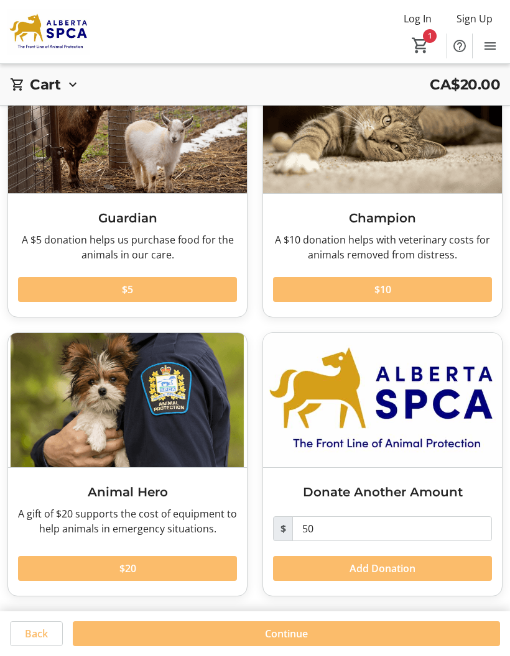 Image resolution: width=510 pixels, height=656 pixels. What do you see at coordinates (36, 634) in the screenshot?
I see `span: Back` at bounding box center [36, 634].